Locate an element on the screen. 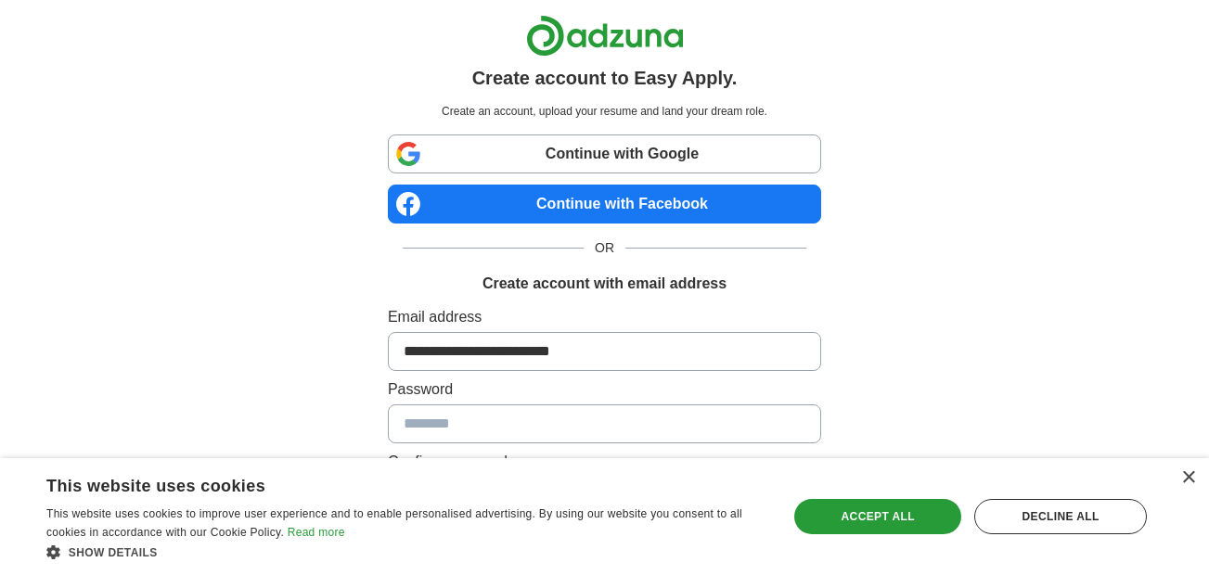  label: Confirm password is located at coordinates (604, 462).